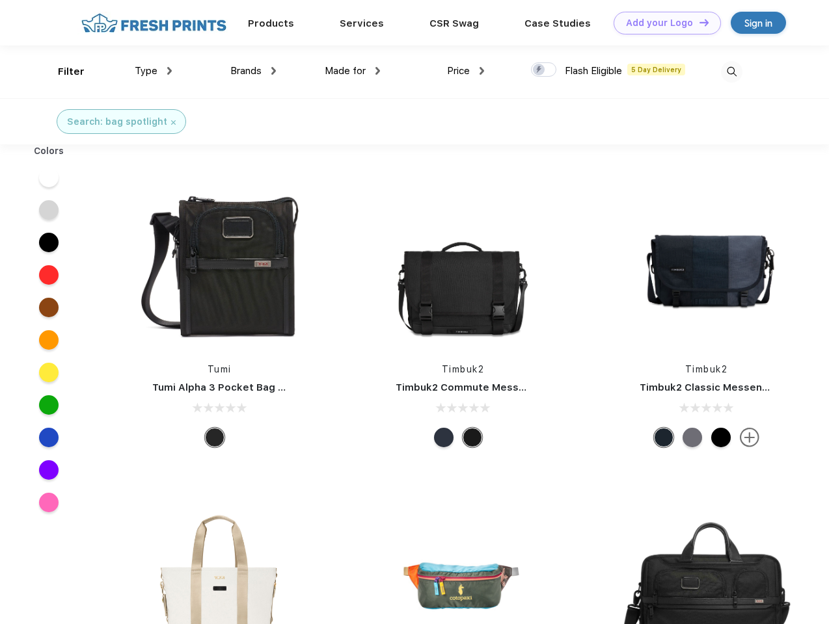 The image size is (829, 624). Describe the element at coordinates (704, 22) in the screenshot. I see `img: DT` at that location.